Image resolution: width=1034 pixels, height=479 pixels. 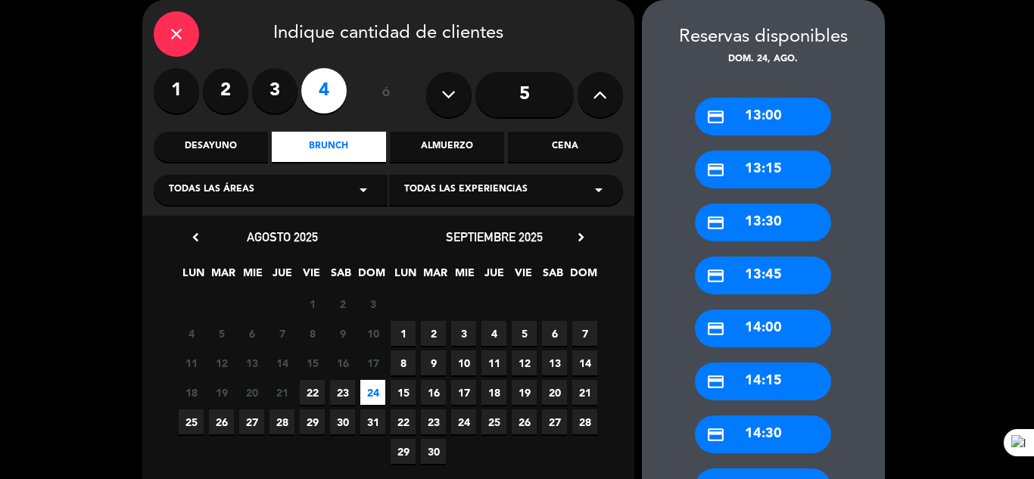 What do you see at coordinates (176, 34) in the screenshot?
I see `i: close` at bounding box center [176, 34].